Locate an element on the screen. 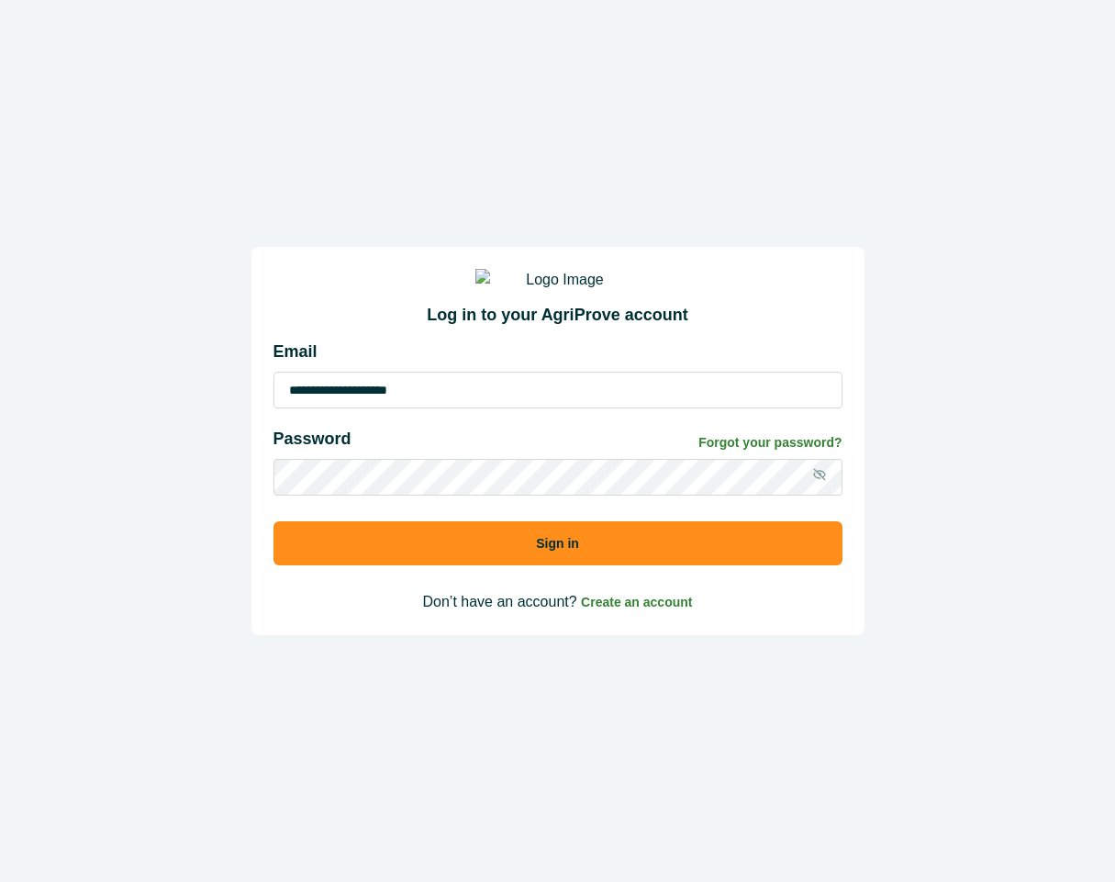  p: Password is located at coordinates (312, 439).